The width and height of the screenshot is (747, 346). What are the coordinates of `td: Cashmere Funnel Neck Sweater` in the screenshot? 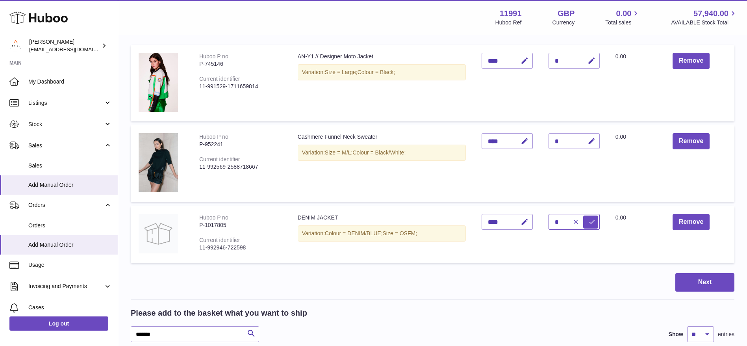 It's located at (382, 163).